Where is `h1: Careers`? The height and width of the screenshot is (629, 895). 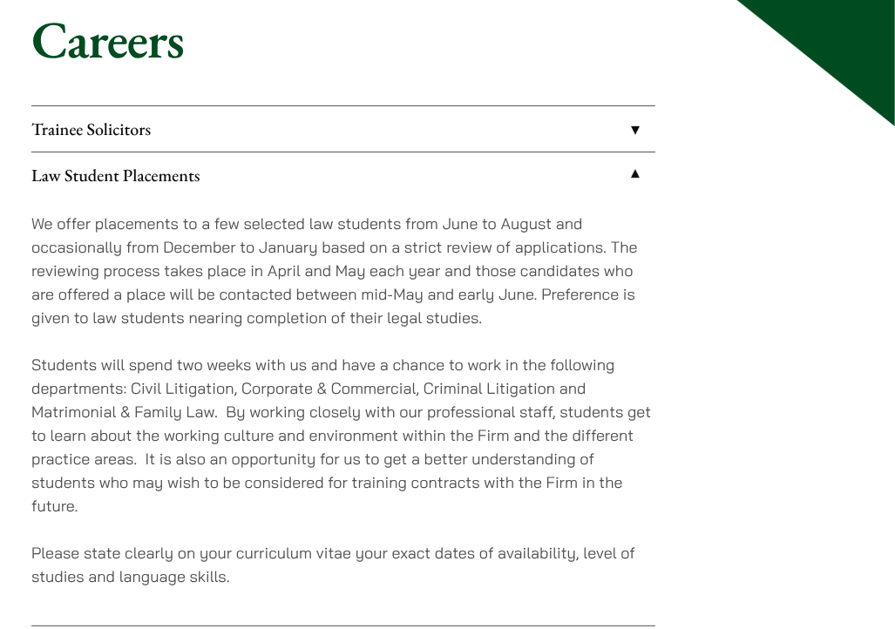
h1: Careers is located at coordinates (447, 39).